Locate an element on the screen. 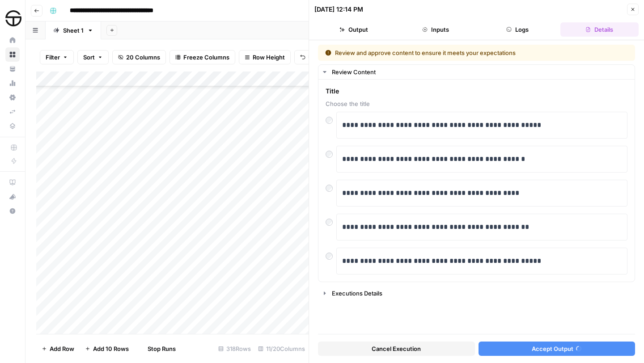  span: Cancel Execution is located at coordinates (396, 349).